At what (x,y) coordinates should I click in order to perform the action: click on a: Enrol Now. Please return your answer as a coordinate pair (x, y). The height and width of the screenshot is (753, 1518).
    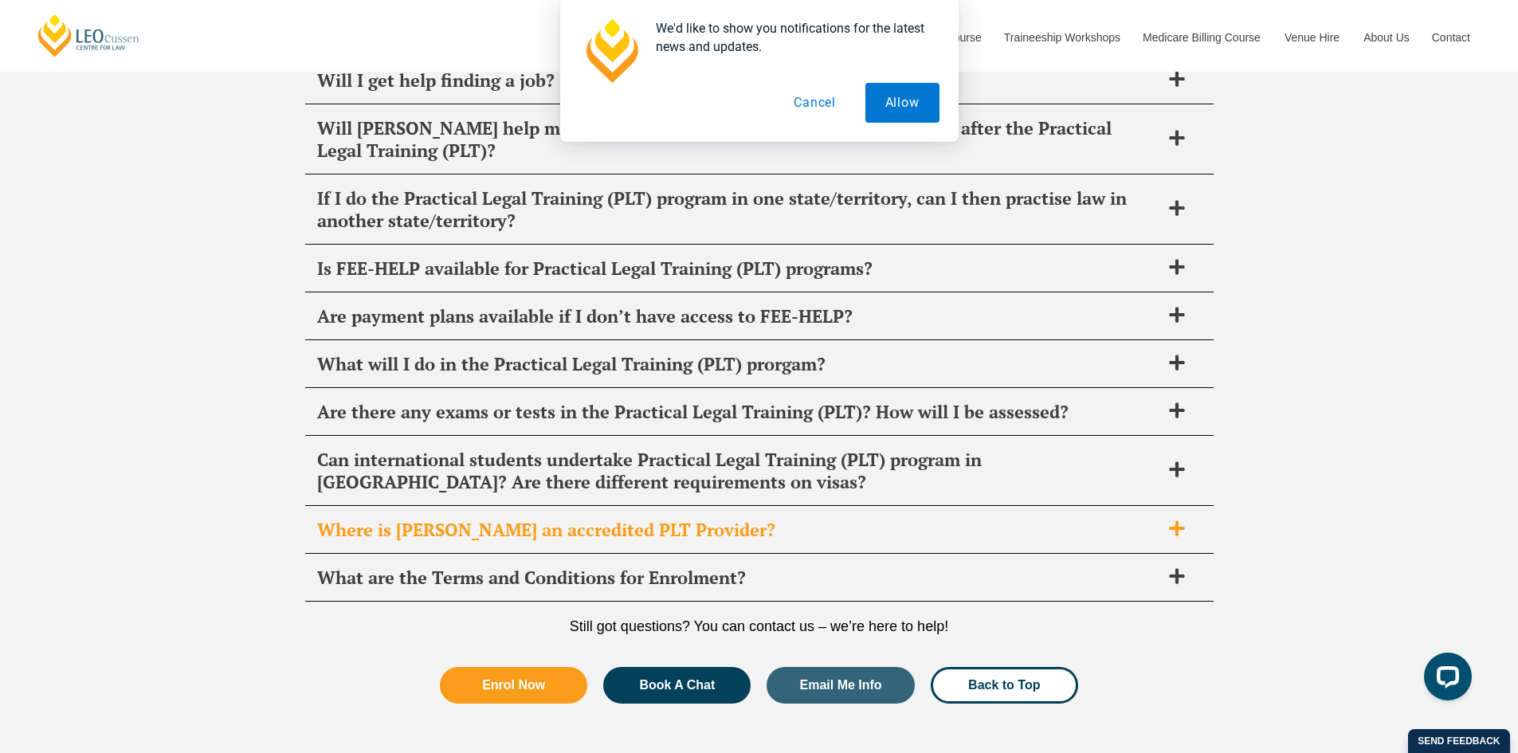
    Looking at the image, I should click on (513, 685).